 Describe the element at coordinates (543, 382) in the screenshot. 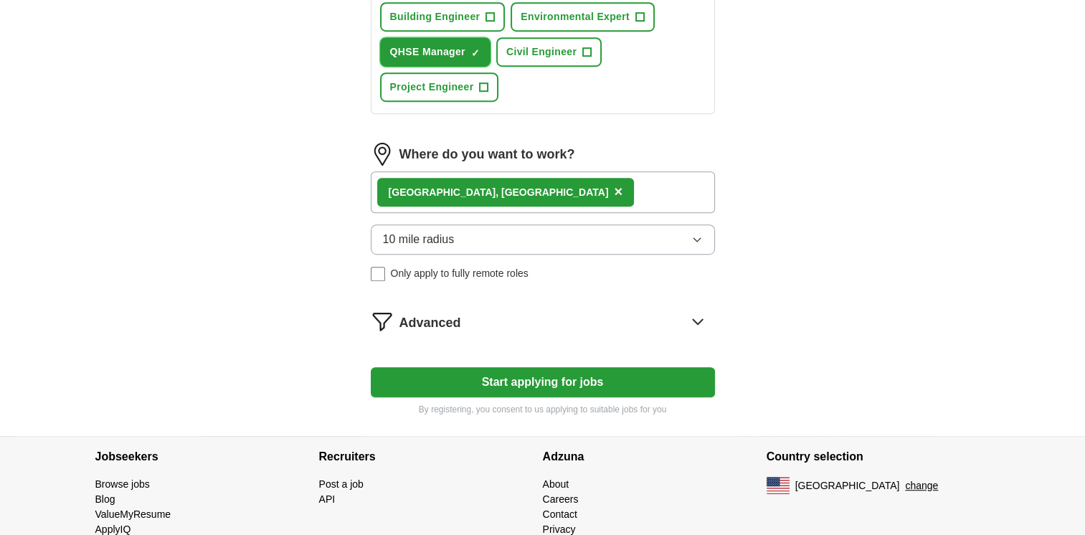

I see `button: Start applying for jobs` at that location.